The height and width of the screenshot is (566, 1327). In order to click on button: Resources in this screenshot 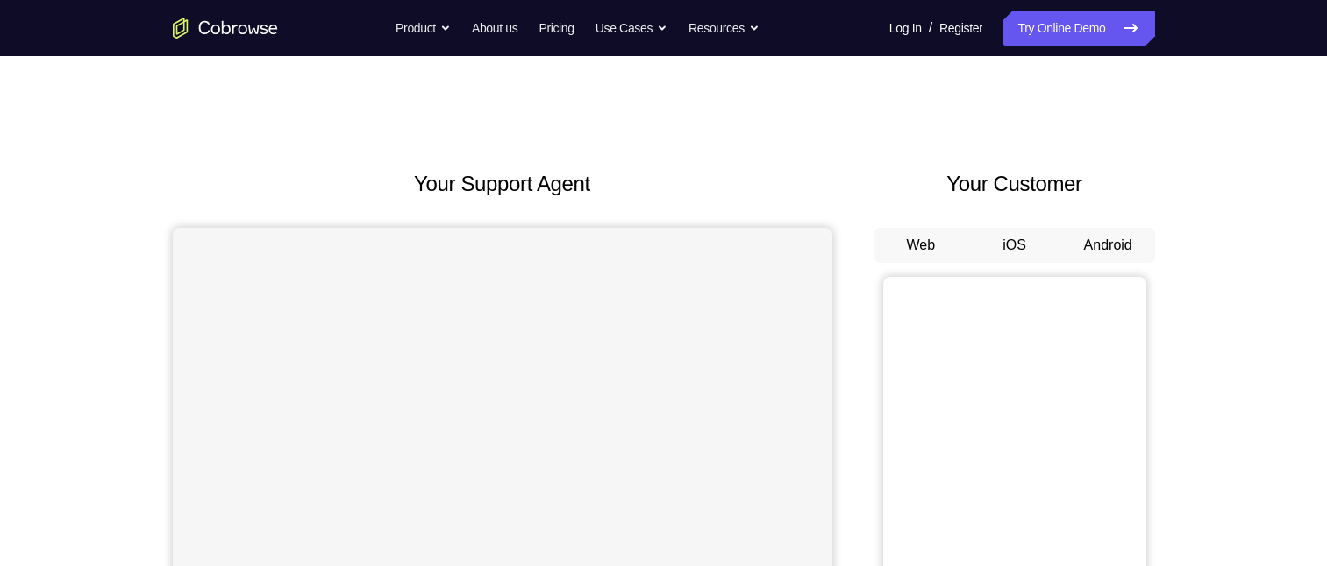, I will do `click(723, 28)`.